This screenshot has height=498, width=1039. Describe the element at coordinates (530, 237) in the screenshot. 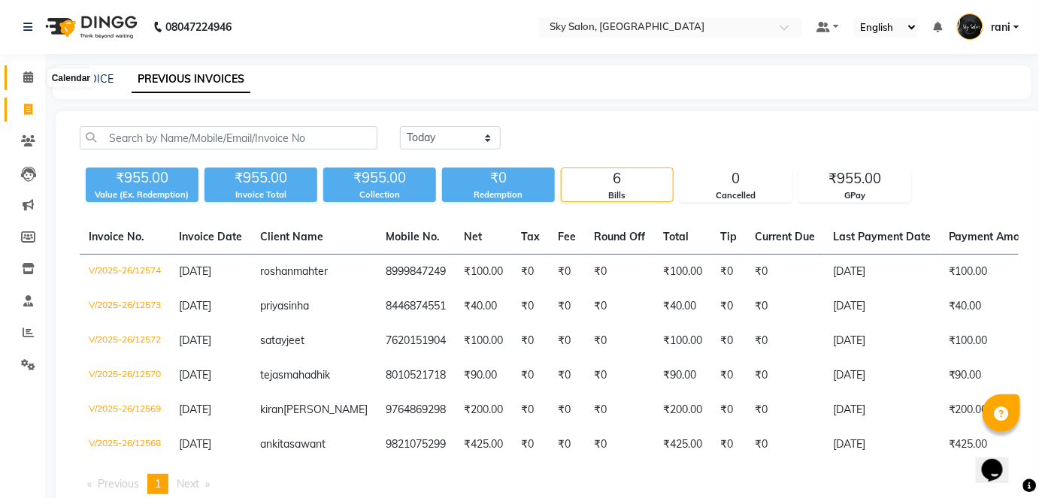

I see `span: Tax` at that location.